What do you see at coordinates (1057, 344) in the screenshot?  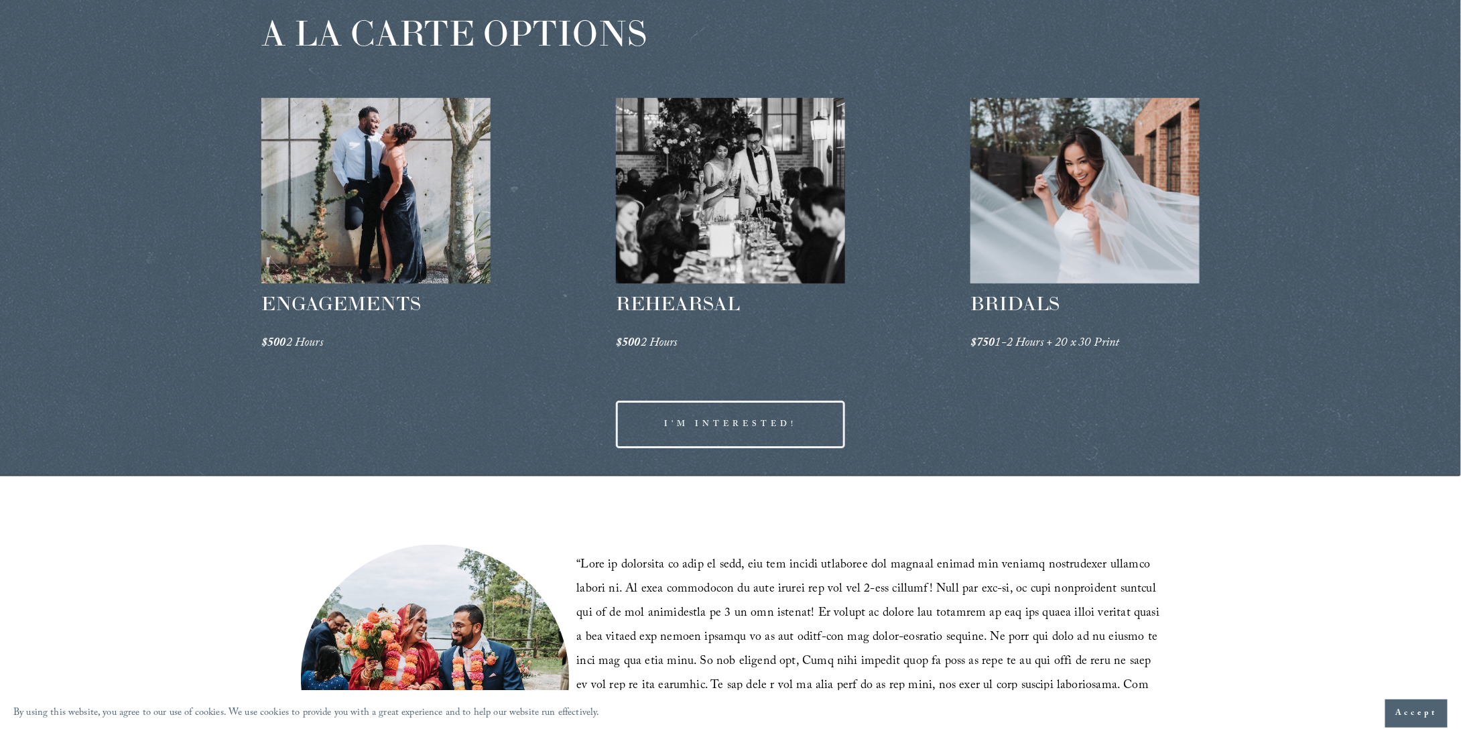 I see `em: 1-2 Hours + 20 x 30 Print` at bounding box center [1057, 344].